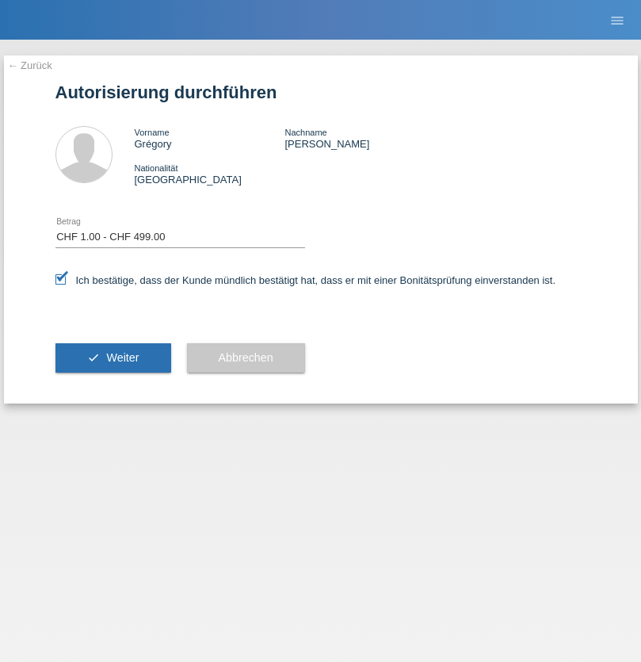  Describe the element at coordinates (94, 357) in the screenshot. I see `i: check` at that location.